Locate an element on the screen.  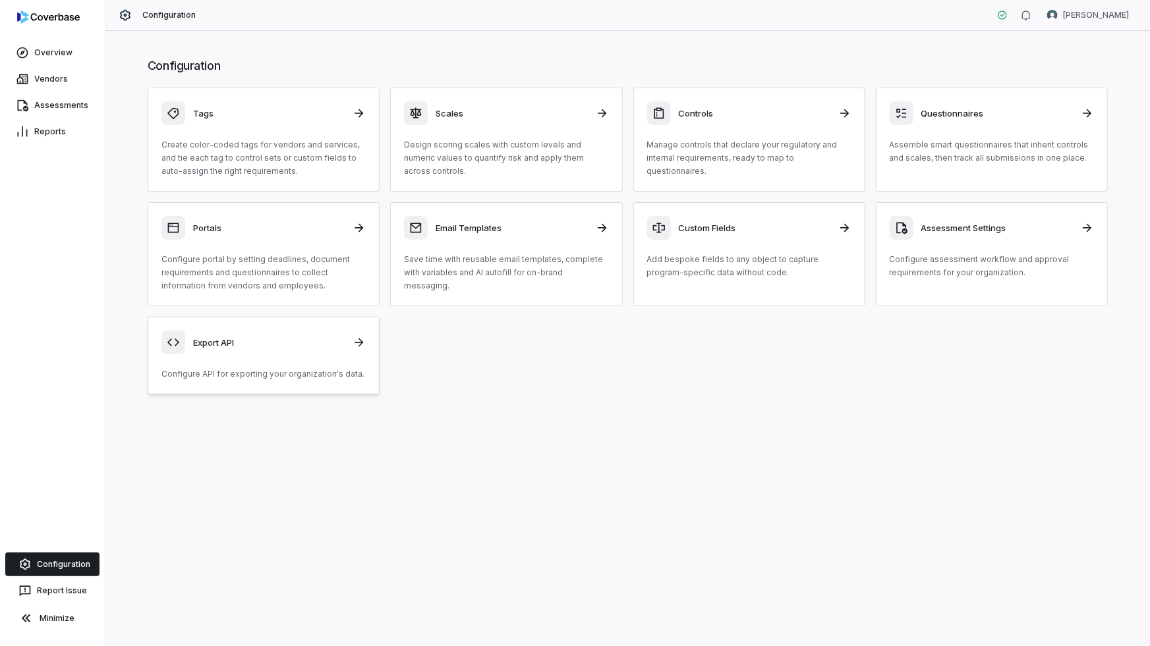
h1: Configuration is located at coordinates (627, 66).